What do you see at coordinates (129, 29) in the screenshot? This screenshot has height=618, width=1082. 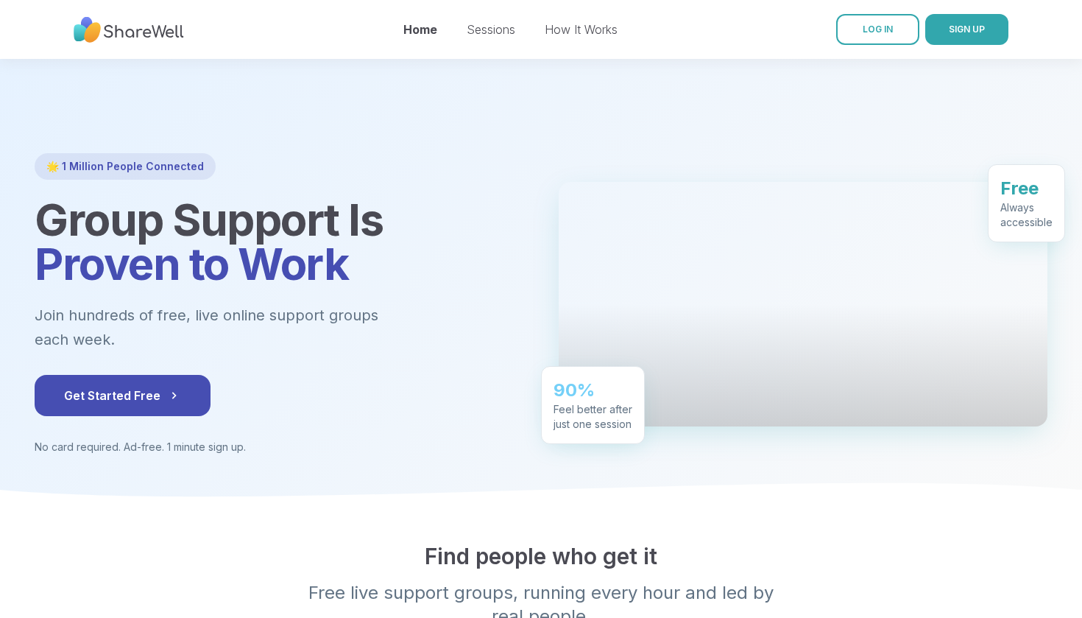 I see `img: ShareWell Nav Logo` at bounding box center [129, 29].